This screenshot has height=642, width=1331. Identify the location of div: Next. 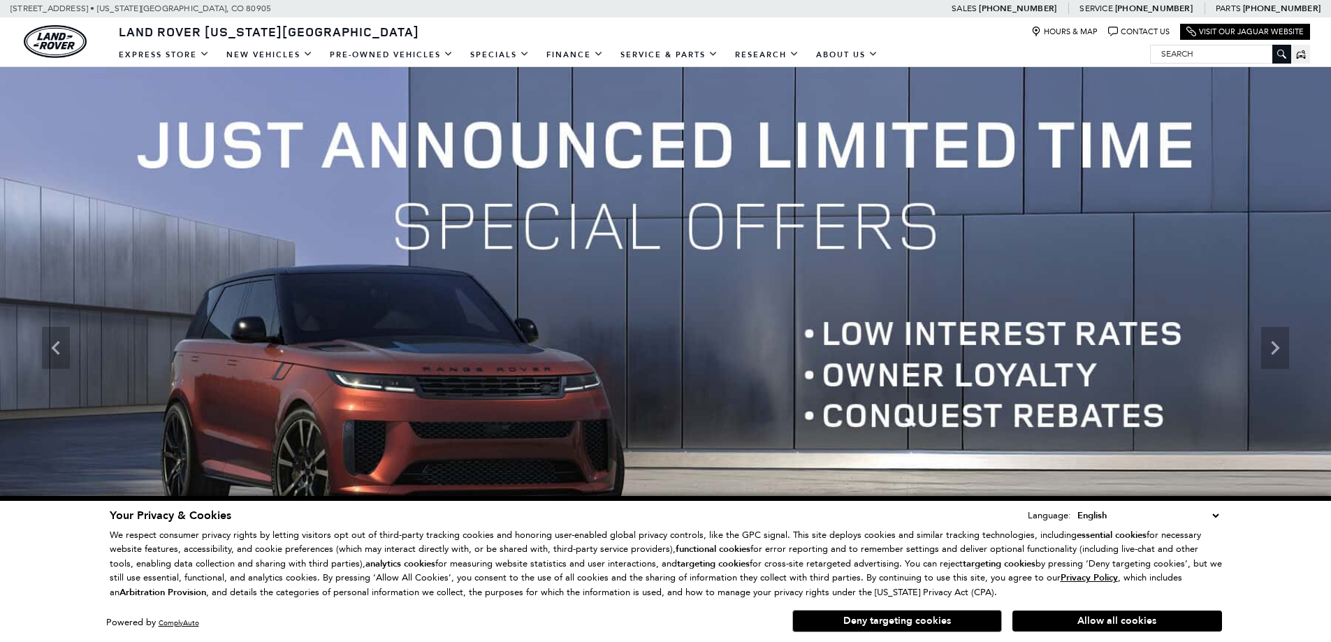
(1275, 348).